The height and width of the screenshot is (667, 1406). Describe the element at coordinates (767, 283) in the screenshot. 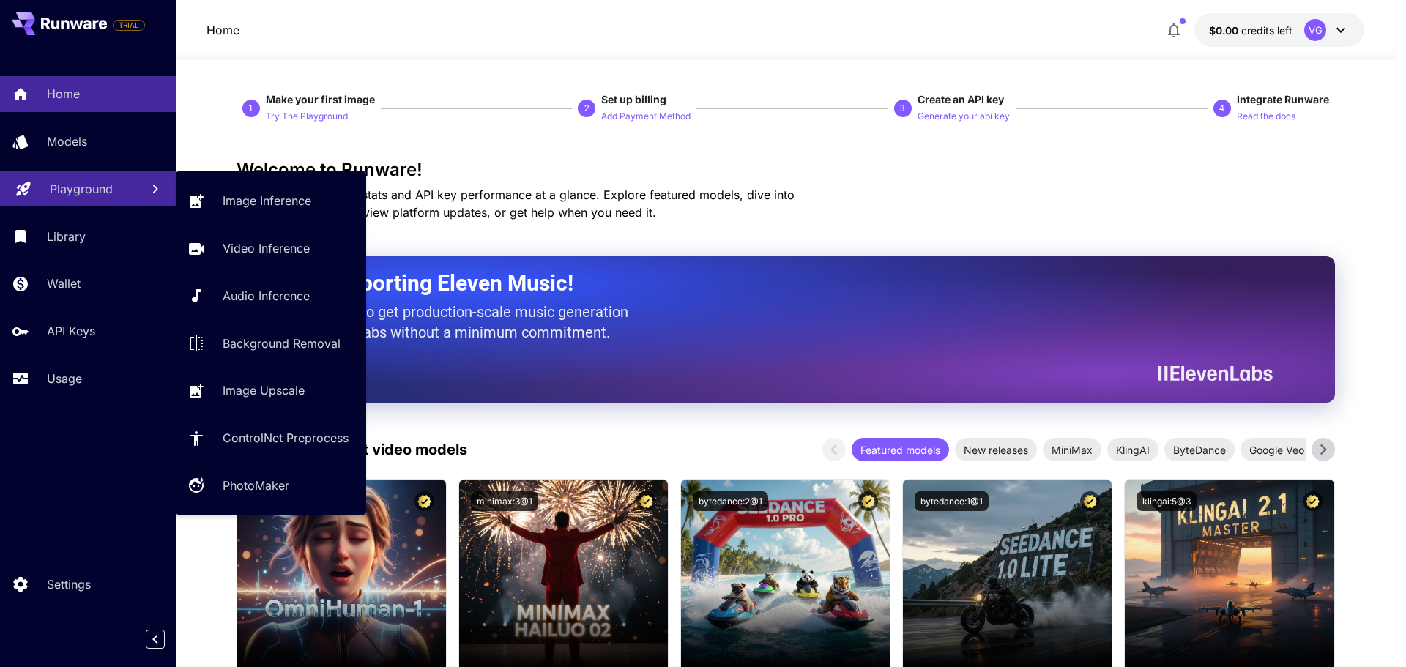

I see `h2: Now Supporting Eleven Music!` at that location.